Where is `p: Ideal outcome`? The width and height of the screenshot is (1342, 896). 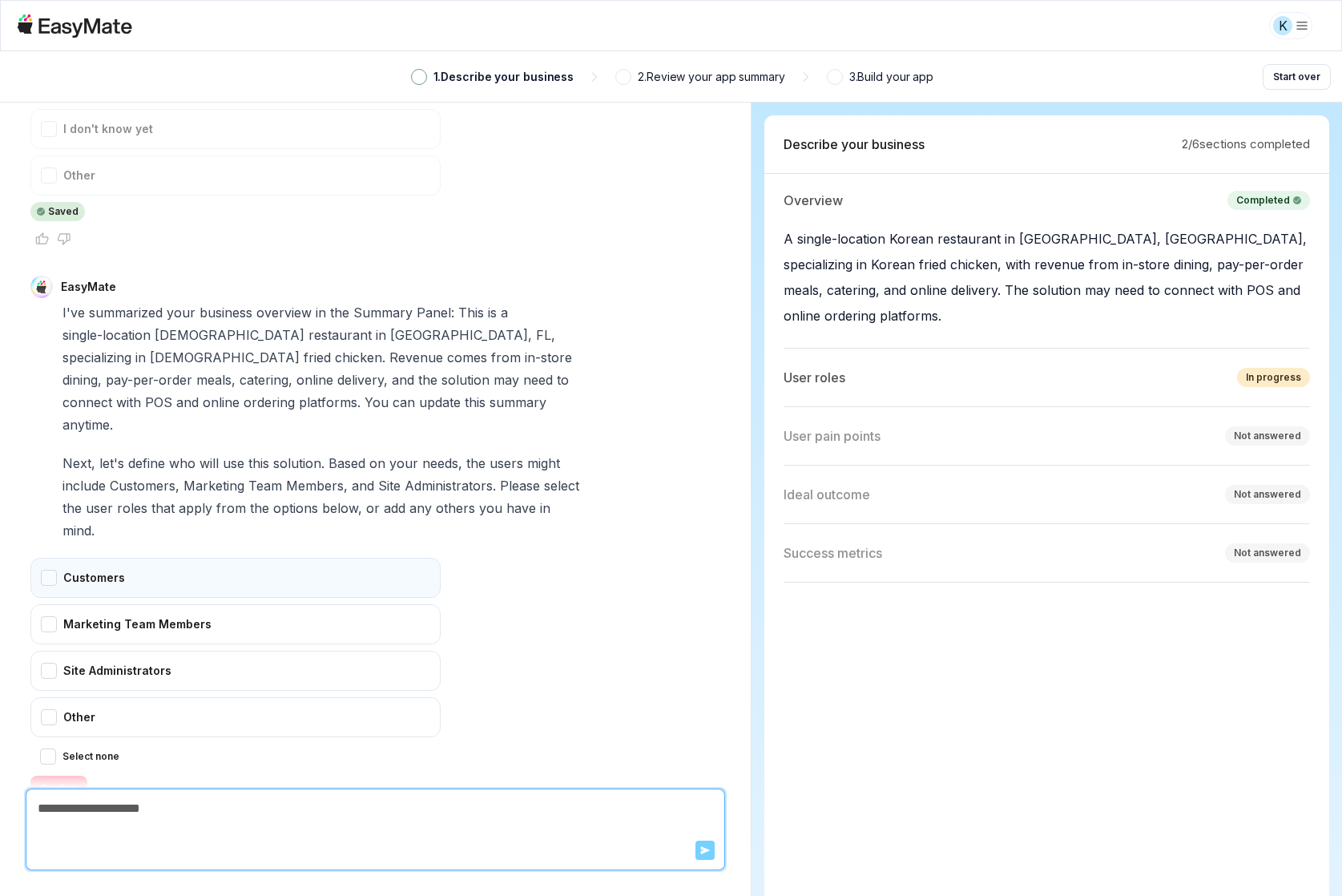
p: Ideal outcome is located at coordinates (827, 494).